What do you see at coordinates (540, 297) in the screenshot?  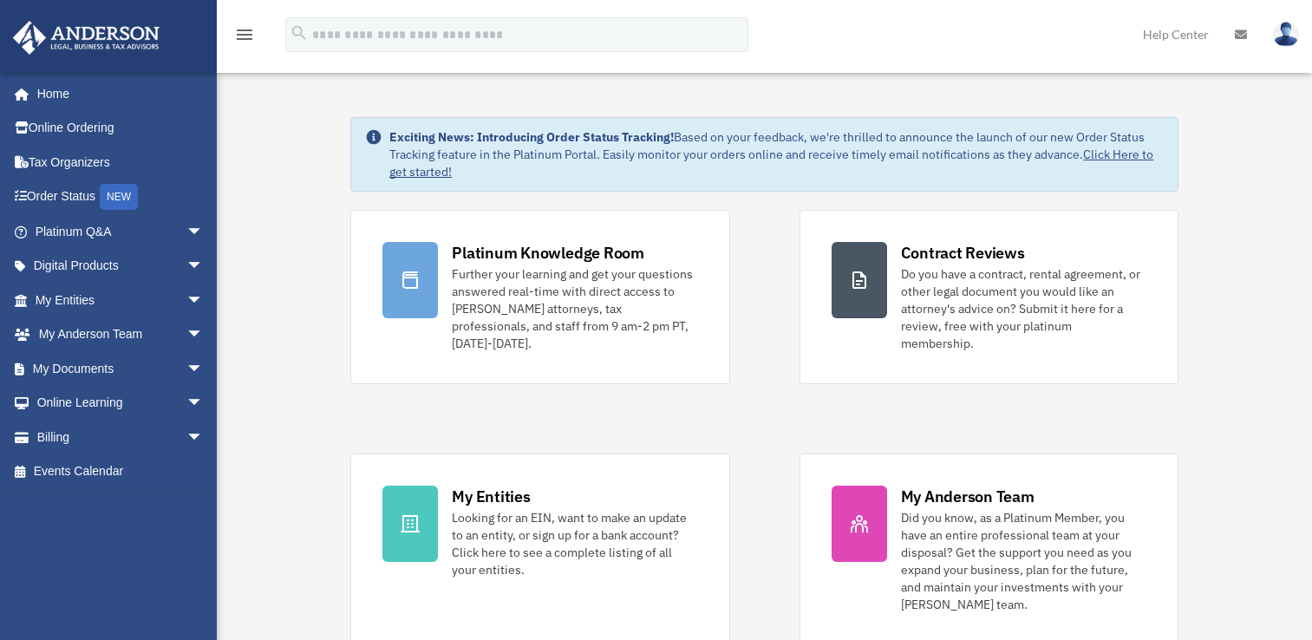 I see `a: Platinum Knowledge Room Further your learning and get your questions answered real-time with dire...` at bounding box center [540, 297].